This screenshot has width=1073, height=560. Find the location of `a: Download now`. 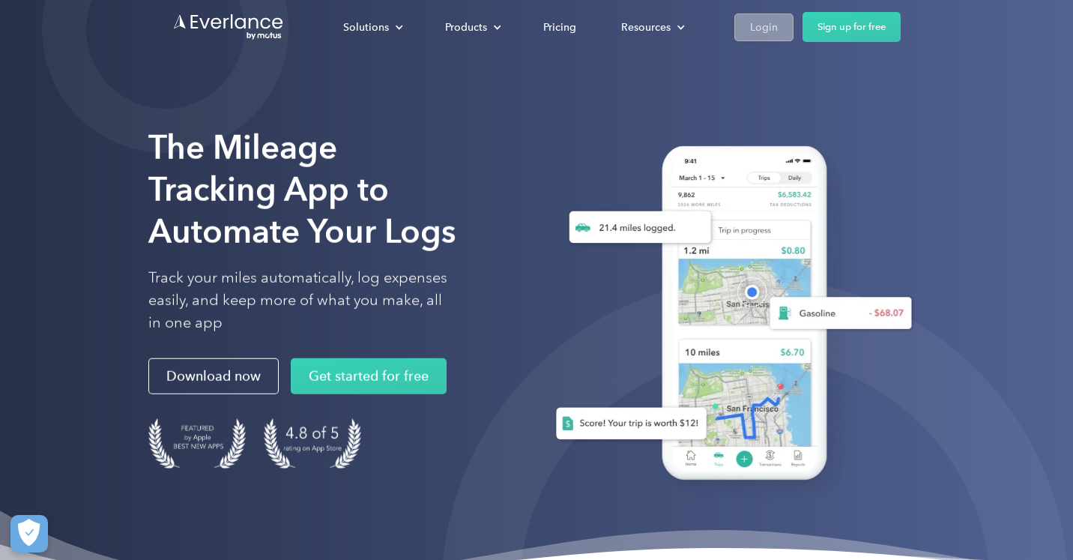

a: Download now is located at coordinates (214, 376).